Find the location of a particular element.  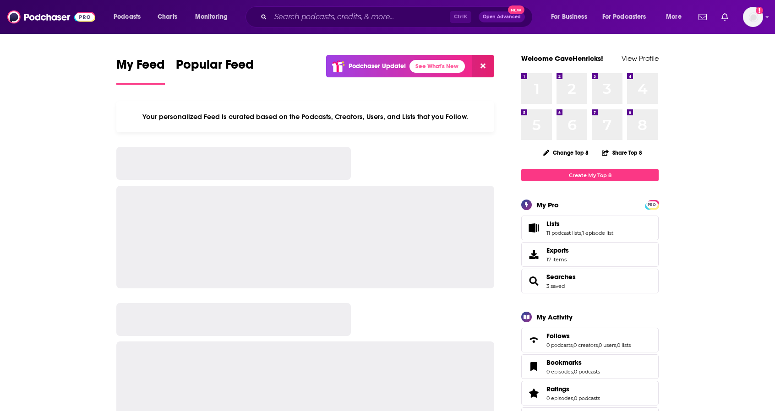

span: More is located at coordinates (674, 17).